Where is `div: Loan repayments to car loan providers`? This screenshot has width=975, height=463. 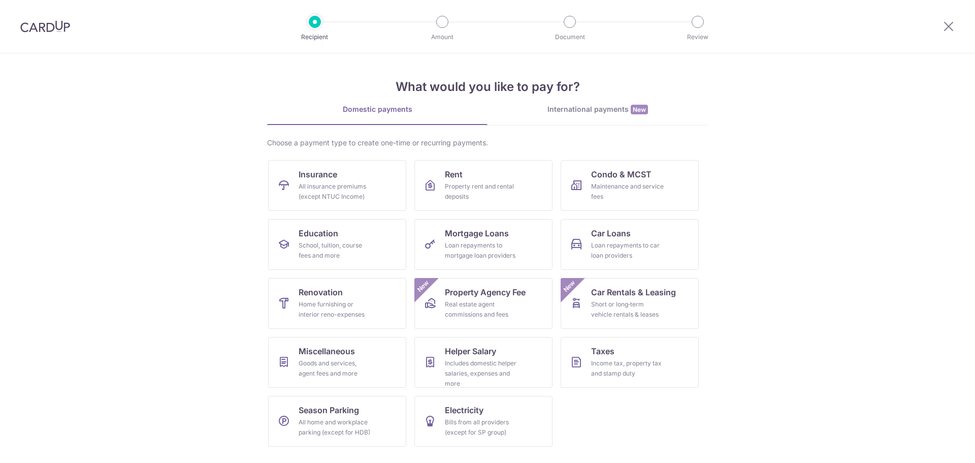
div: Loan repayments to car loan providers is located at coordinates (628, 250).